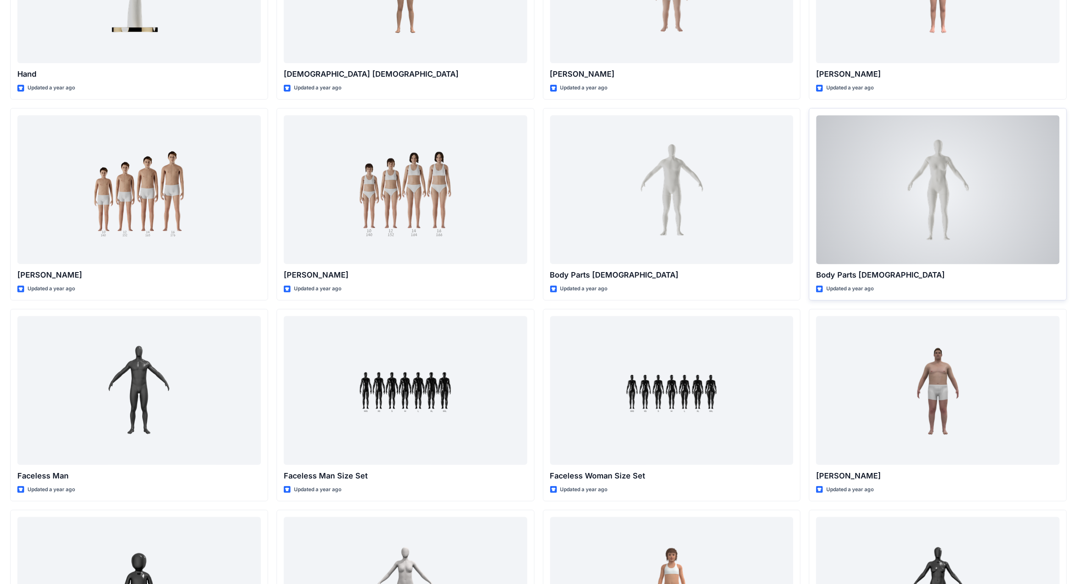 This screenshot has width=1077, height=584. What do you see at coordinates (672, 476) in the screenshot?
I see `p: Faceless Woman Size Set` at bounding box center [672, 476].